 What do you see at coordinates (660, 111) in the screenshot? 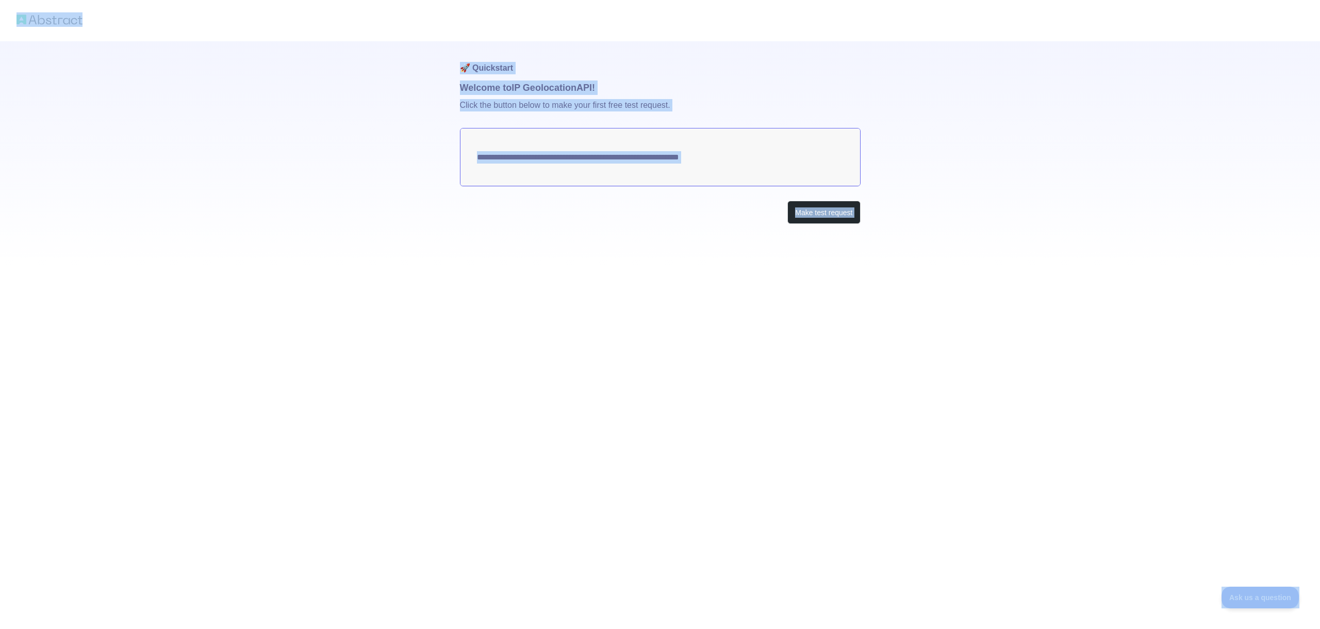
I see `p: Click the button below to make your first free test request.` at bounding box center [660, 111].